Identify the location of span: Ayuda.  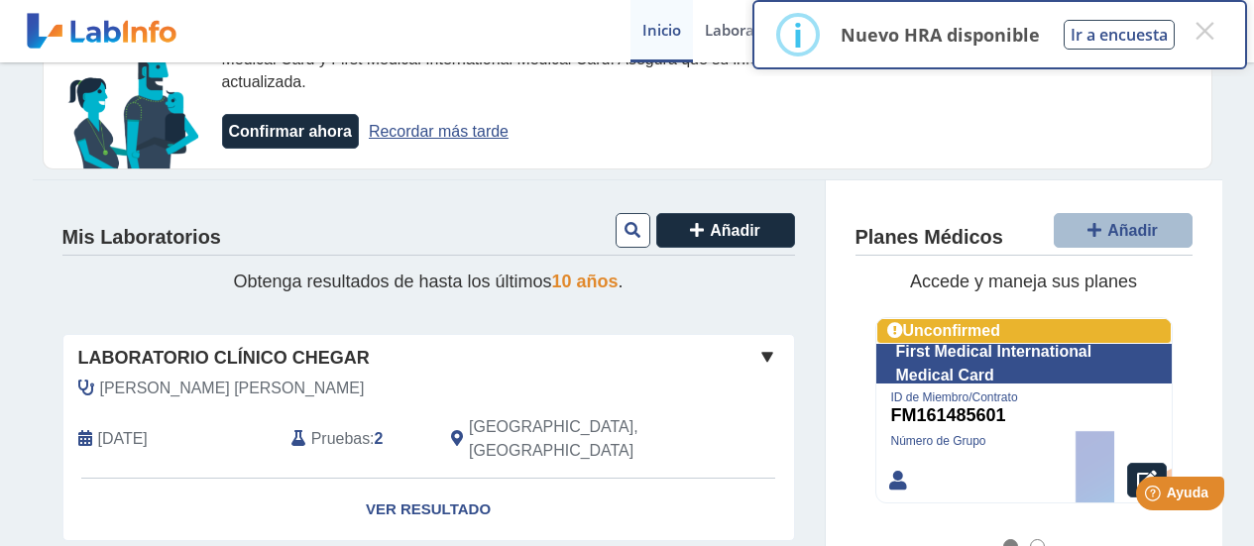
(110, 24).